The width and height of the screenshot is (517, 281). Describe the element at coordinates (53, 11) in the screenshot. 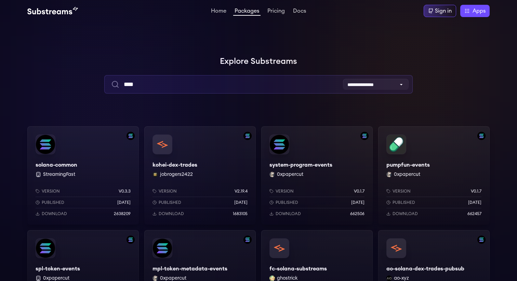

I see `img: Substream's logo` at that location.